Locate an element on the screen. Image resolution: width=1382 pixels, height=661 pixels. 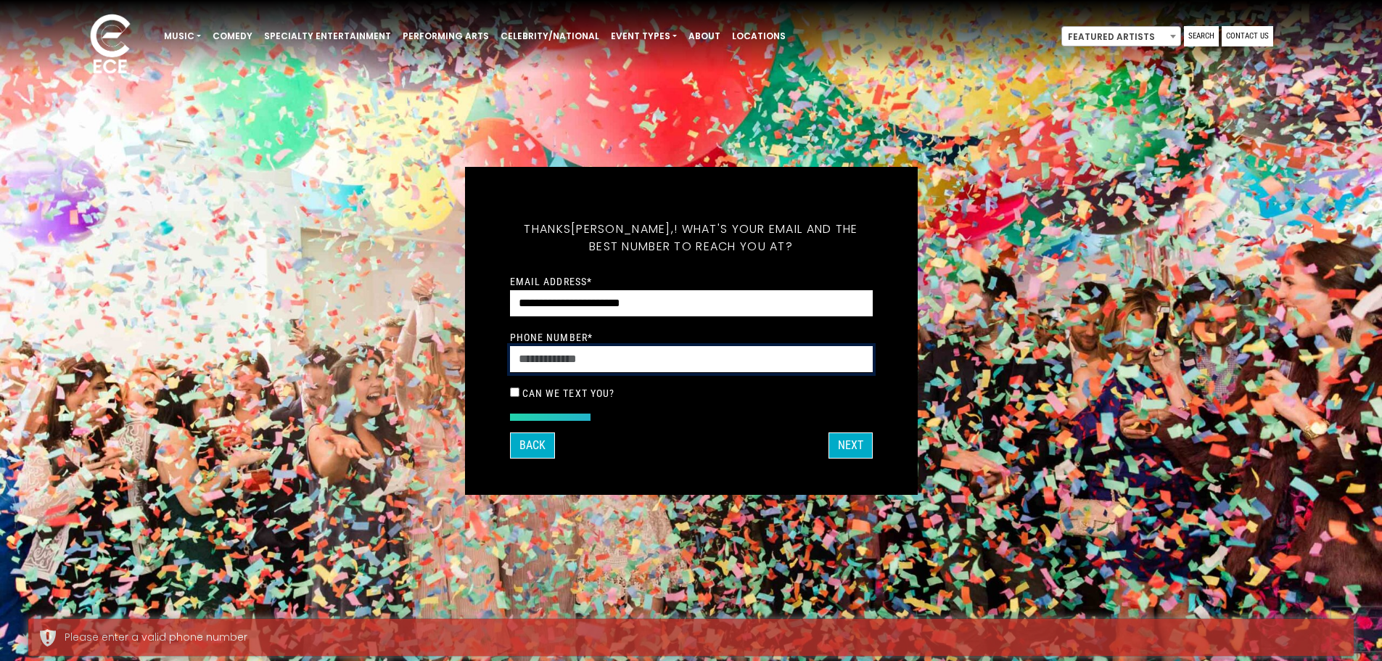
button: Back is located at coordinates (532, 445).